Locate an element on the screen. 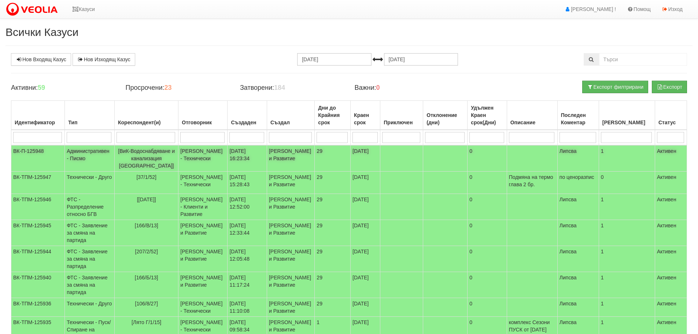  input: Търсене по Идентификатор, Бл/Вх/Ап, Тип, Описание, Моб. Номер, Имейл, Файл, Коментар, is located at coordinates (643, 59).